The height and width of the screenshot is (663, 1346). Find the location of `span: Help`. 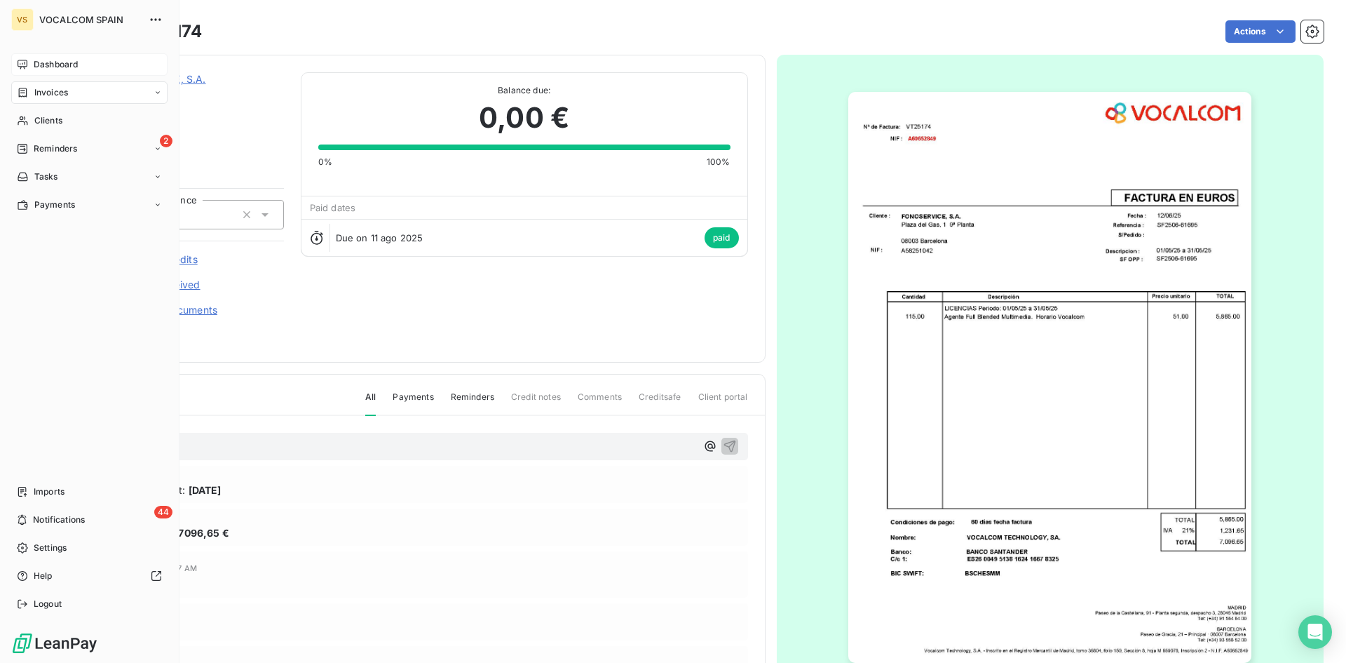

span: Help is located at coordinates (43, 576).